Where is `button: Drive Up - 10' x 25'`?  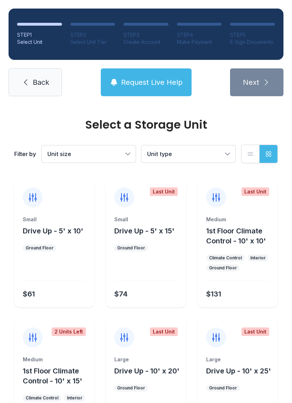 button: Drive Up - 10' x 25' is located at coordinates (239, 371).